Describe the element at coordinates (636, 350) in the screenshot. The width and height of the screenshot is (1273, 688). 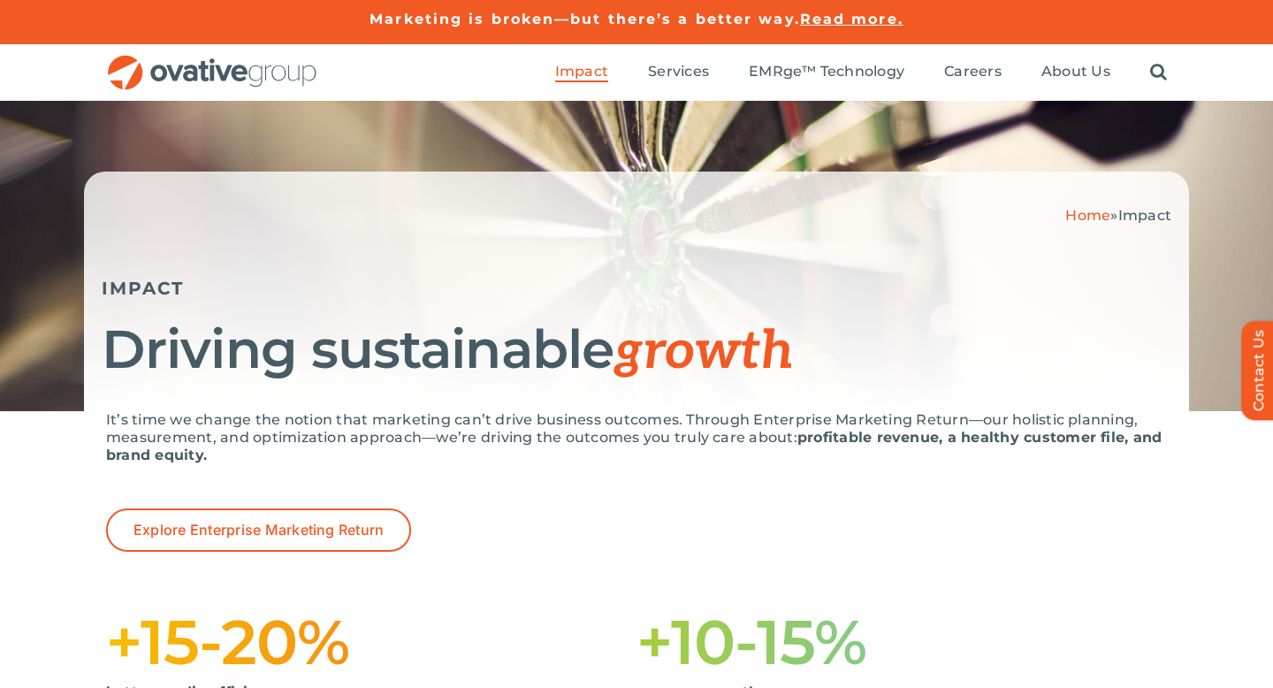
I see `h1: Driving sustainable` at that location.